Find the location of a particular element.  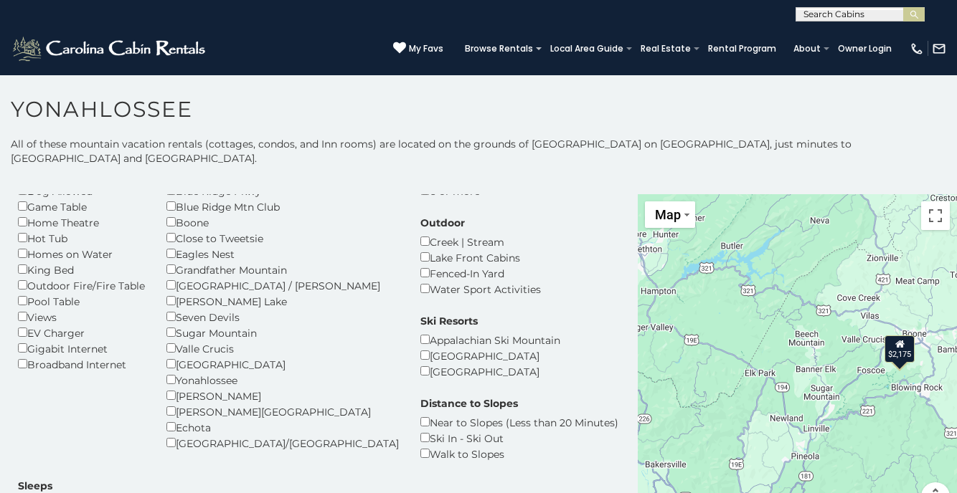

a: Owner Login is located at coordinates (864, 49).